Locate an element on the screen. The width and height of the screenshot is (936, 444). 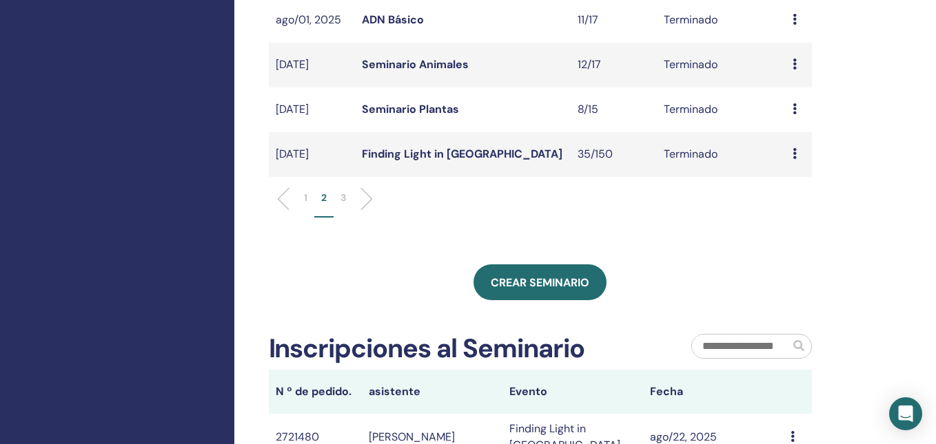
th: N º de pedido. is located at coordinates (316, 392).